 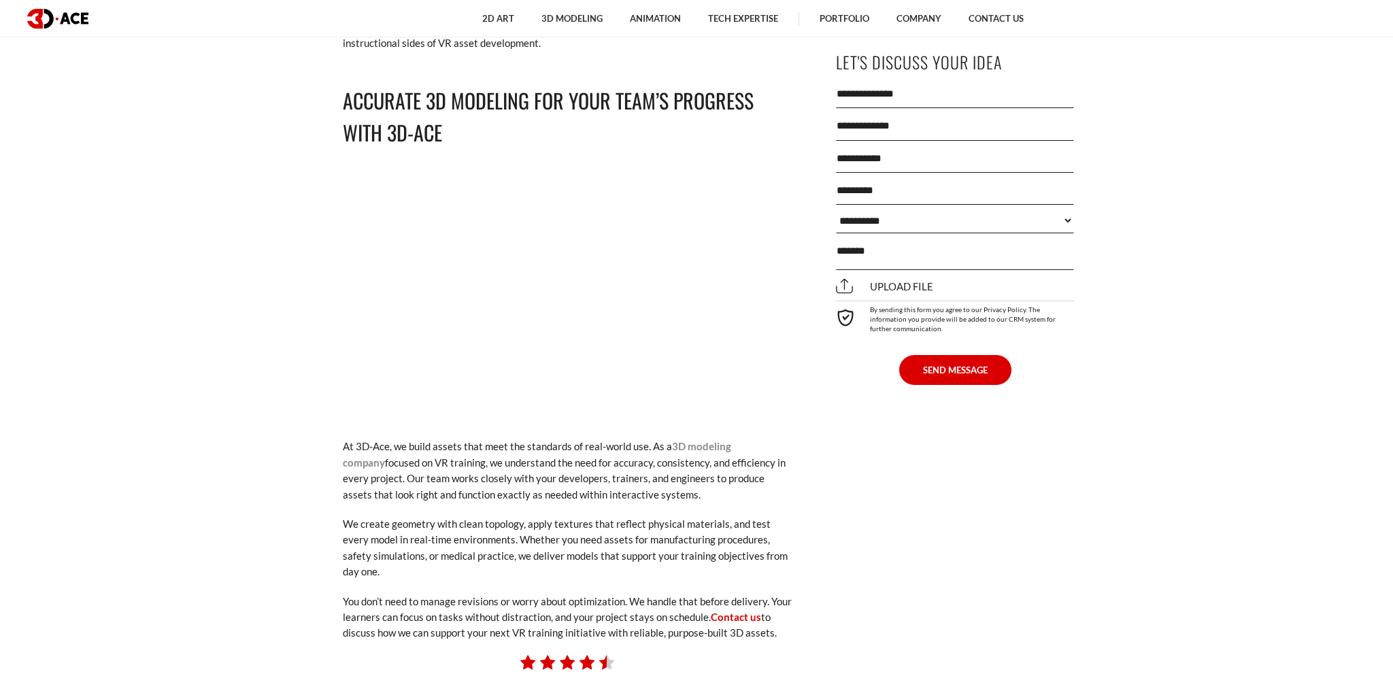 What do you see at coordinates (567, 117) in the screenshot?
I see `h2: Accurate 3D Modeling for Your Team’s Progress with 3D-Ace` at bounding box center [567, 117].